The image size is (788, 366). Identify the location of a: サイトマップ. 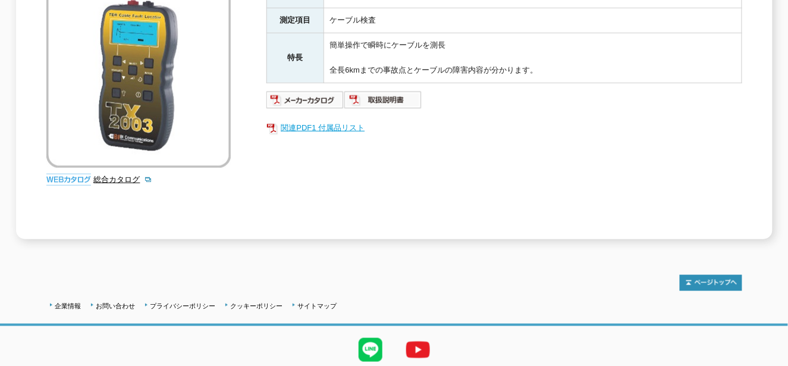
(318, 306).